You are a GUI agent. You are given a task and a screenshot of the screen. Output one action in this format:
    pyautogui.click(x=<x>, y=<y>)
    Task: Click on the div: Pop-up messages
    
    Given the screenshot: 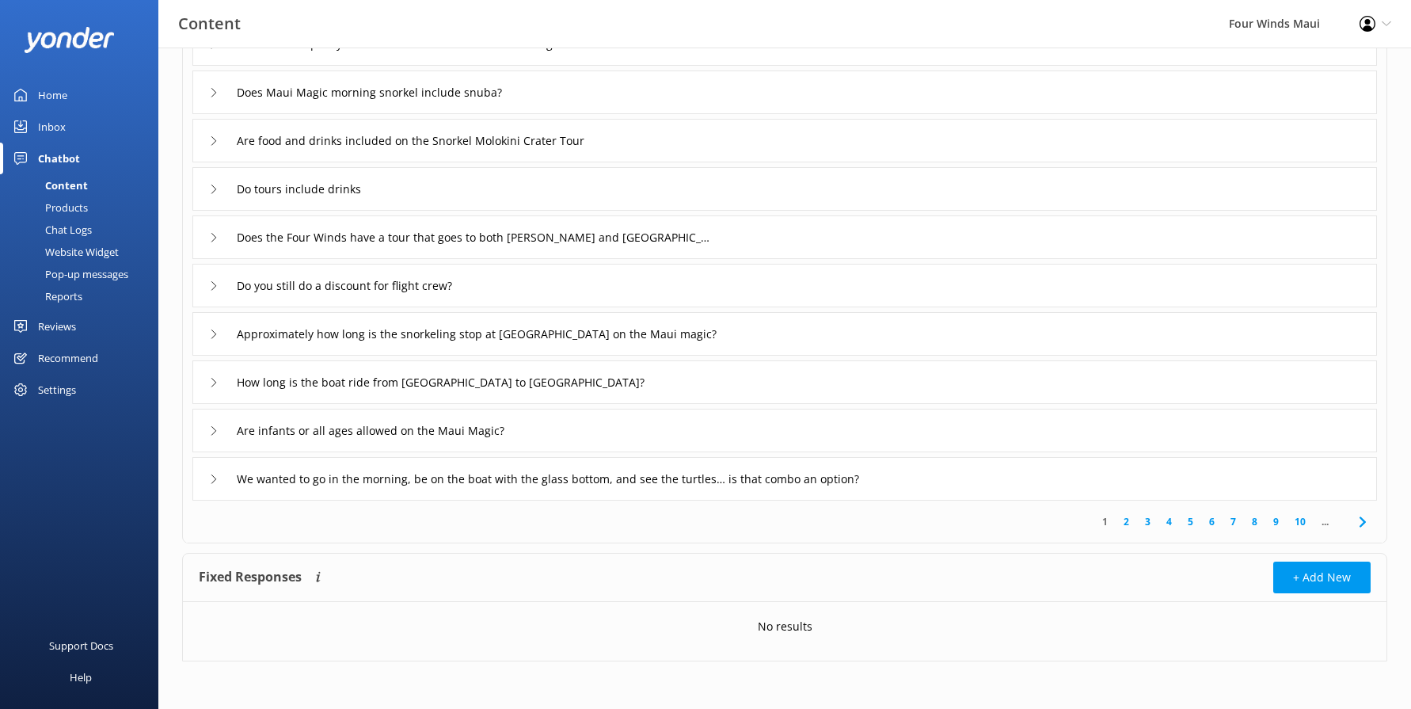 What is the action you would take?
    pyautogui.click(x=69, y=274)
    